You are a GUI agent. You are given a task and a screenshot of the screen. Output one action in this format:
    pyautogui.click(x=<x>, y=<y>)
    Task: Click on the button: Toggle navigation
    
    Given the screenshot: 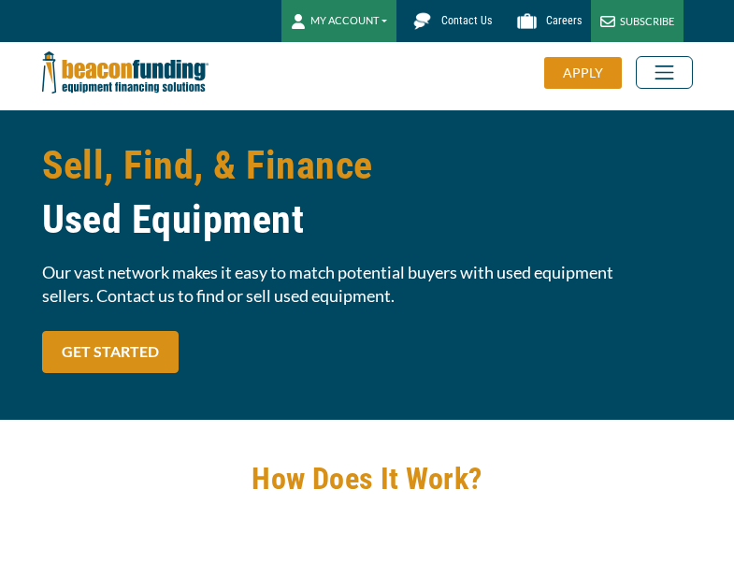 What is the action you would take?
    pyautogui.click(x=664, y=72)
    